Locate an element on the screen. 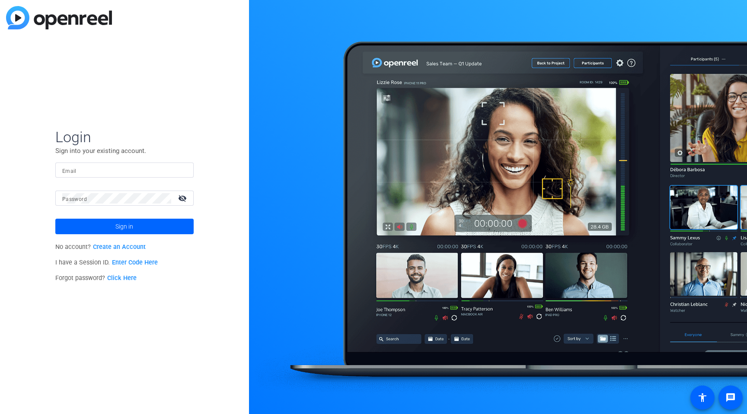  a: Enter Code Here is located at coordinates (135, 262).